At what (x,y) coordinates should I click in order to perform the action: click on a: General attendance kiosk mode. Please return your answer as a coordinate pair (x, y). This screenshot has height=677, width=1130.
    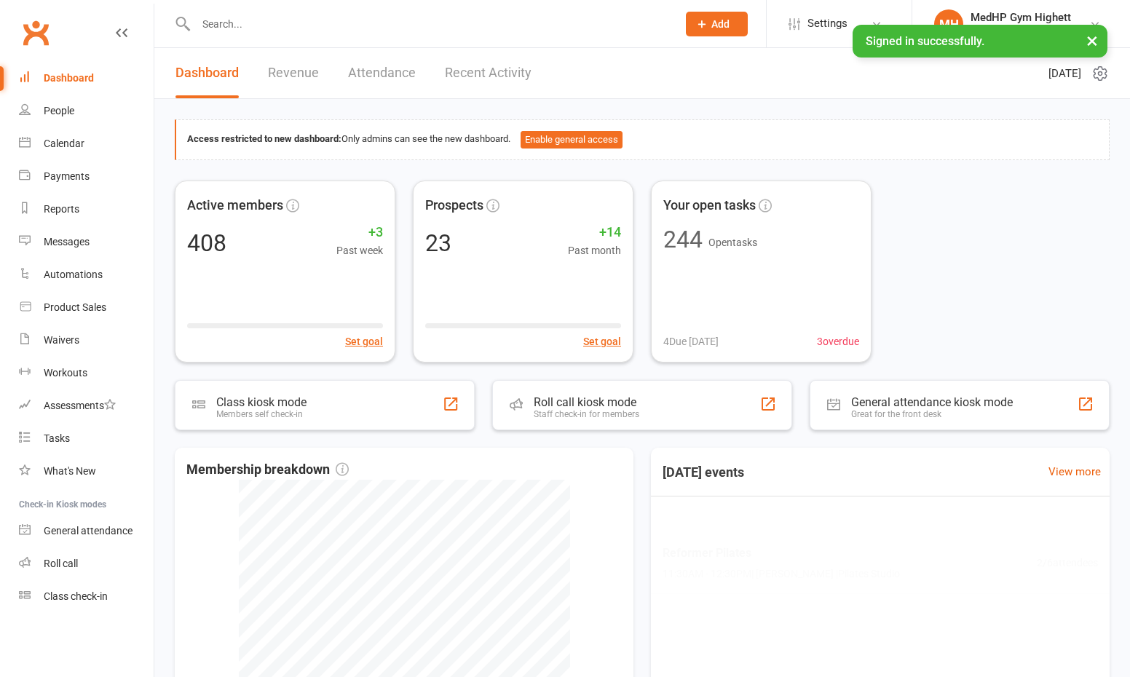
    Looking at the image, I should click on (86, 531).